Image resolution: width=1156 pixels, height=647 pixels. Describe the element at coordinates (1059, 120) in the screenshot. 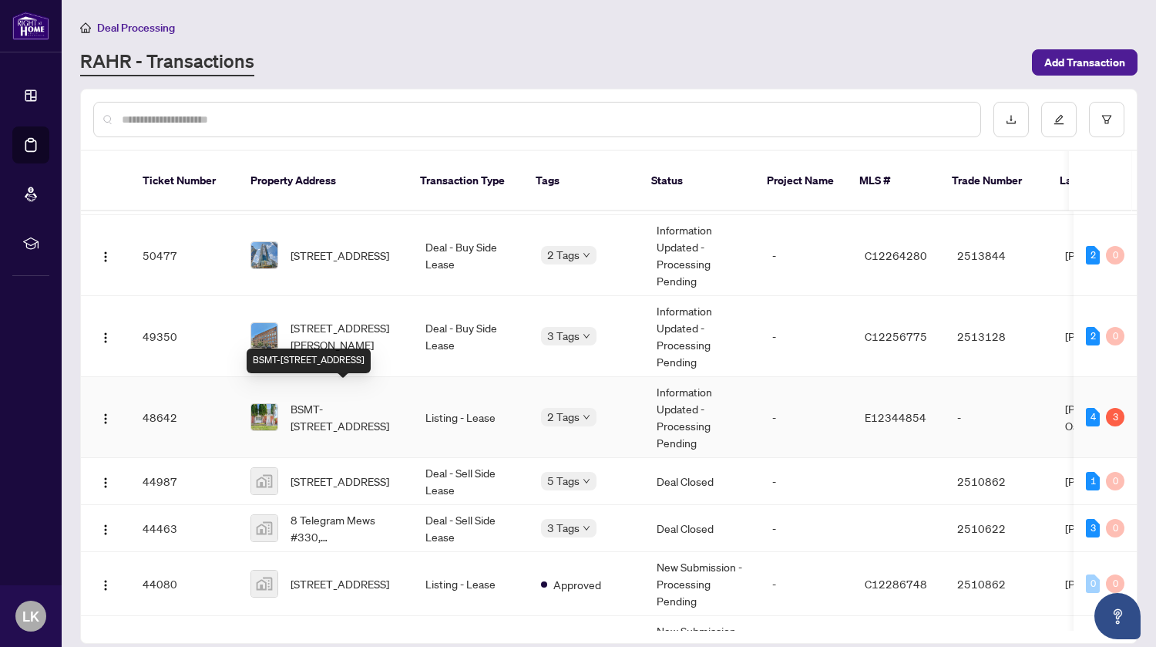

I see `button: edit` at that location.